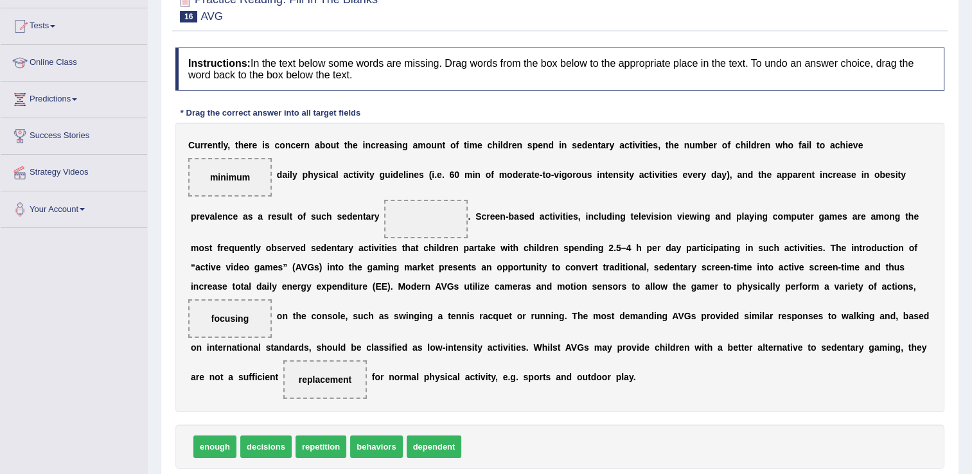  Describe the element at coordinates (74, 208) in the screenshot. I see `a: Your Account` at that location.